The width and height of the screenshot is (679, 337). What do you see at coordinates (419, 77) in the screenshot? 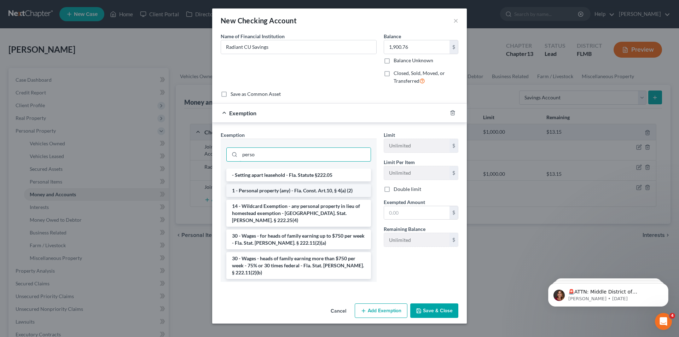
I see `span: Closed, Sold, Moved, or Transferred` at bounding box center [419, 77].